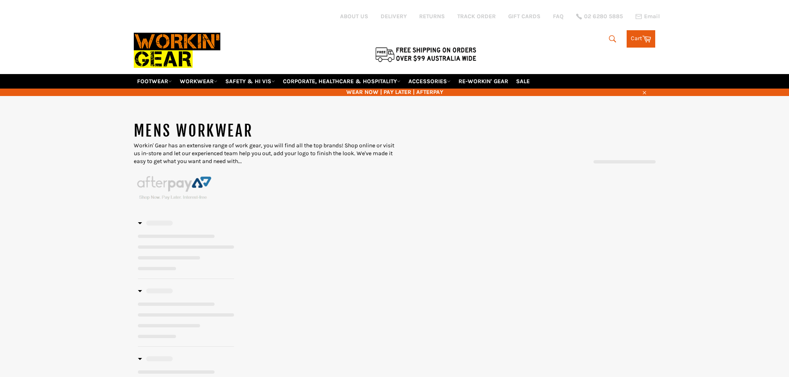 This screenshot has height=377, width=789. What do you see at coordinates (264, 154) in the screenshot?
I see `p: Workin' Gear has an extensive range of work gear, you will find all the top brands! Shop online o...` at bounding box center [264, 154].